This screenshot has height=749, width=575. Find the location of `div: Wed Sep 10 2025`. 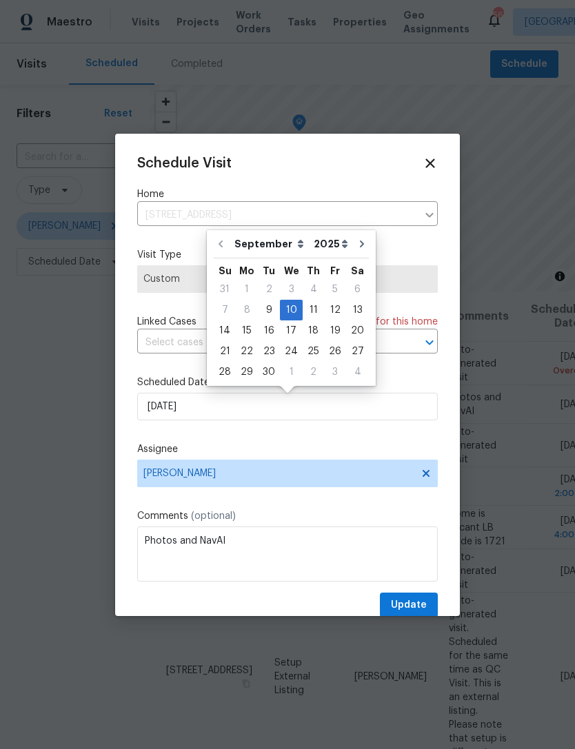

div: Wed Sep 10 2025 is located at coordinates (291, 310).